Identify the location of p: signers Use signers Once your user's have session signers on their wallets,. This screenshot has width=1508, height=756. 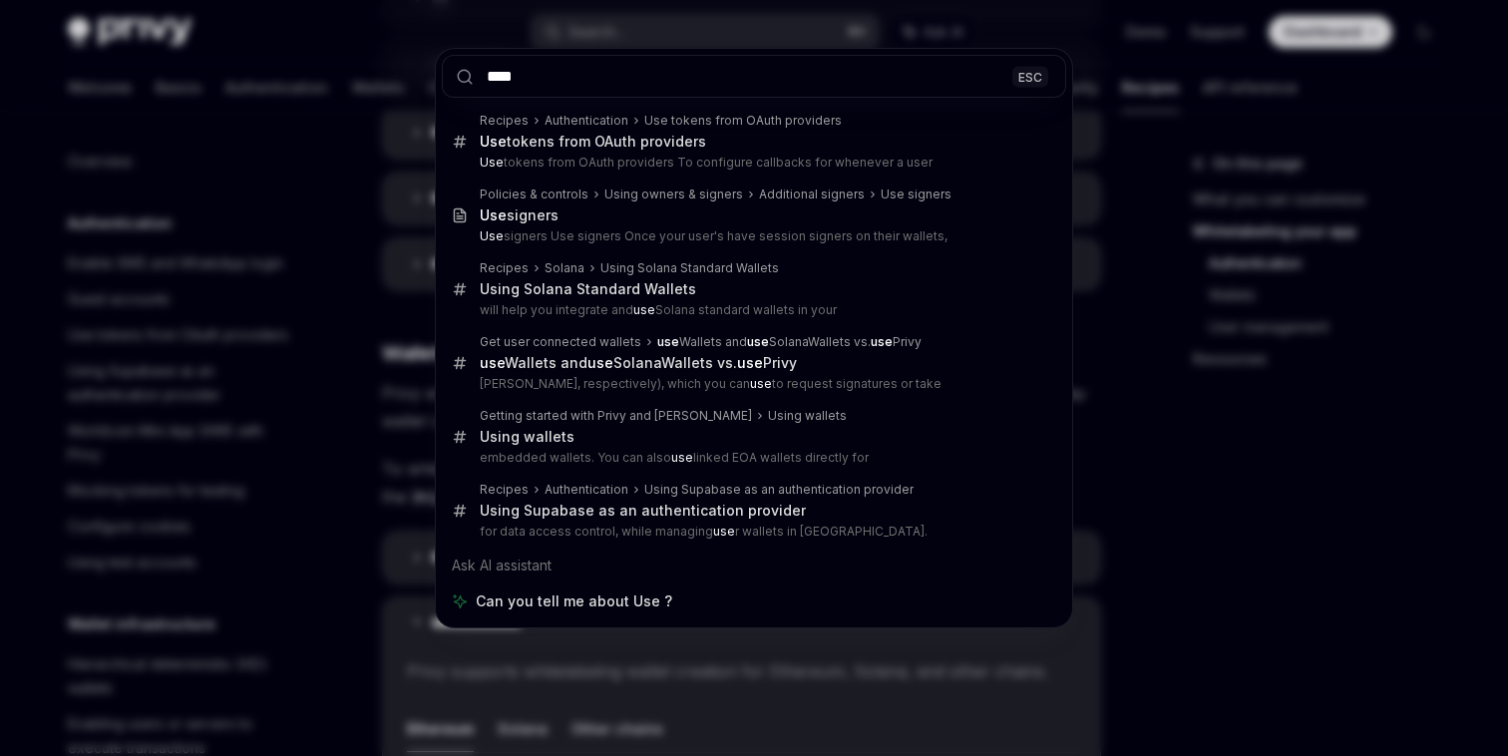
(752, 236).